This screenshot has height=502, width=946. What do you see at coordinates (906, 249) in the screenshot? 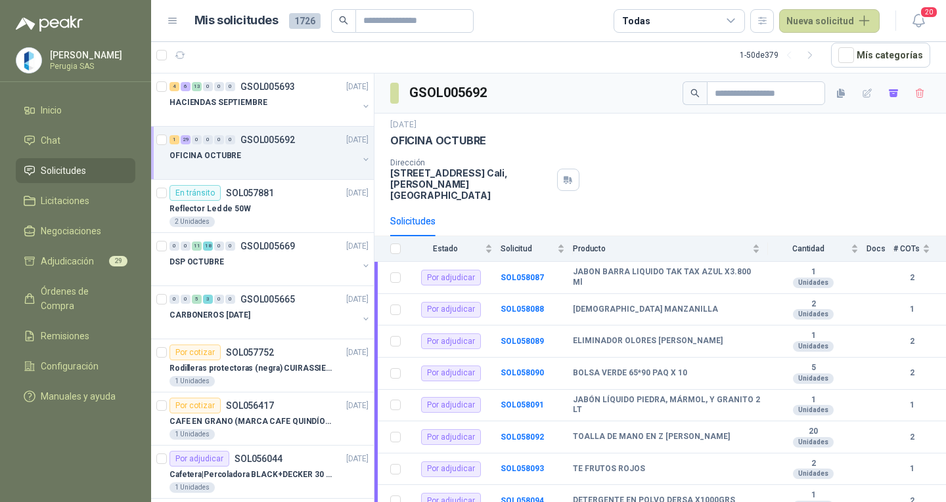
I see `span: # COTs` at bounding box center [906, 249].